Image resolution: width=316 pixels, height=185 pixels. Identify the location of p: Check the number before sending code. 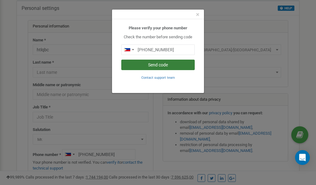
(158, 37).